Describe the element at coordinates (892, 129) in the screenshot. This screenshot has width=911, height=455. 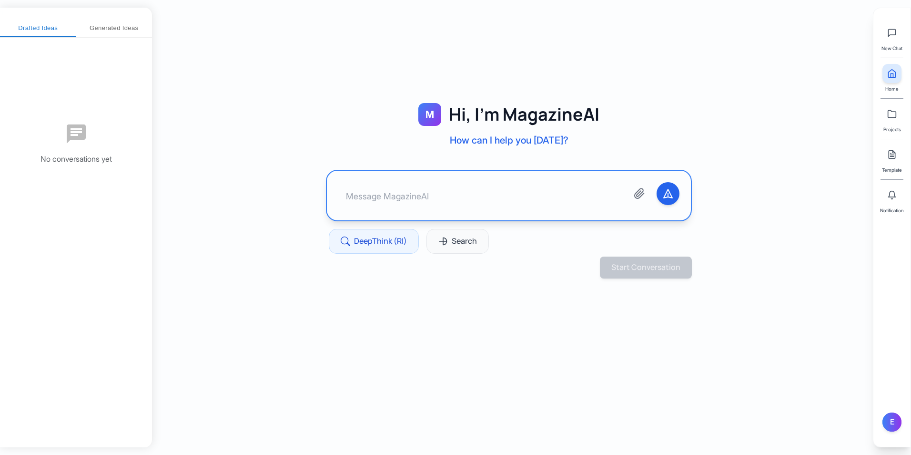
I see `span: Projects` at that location.